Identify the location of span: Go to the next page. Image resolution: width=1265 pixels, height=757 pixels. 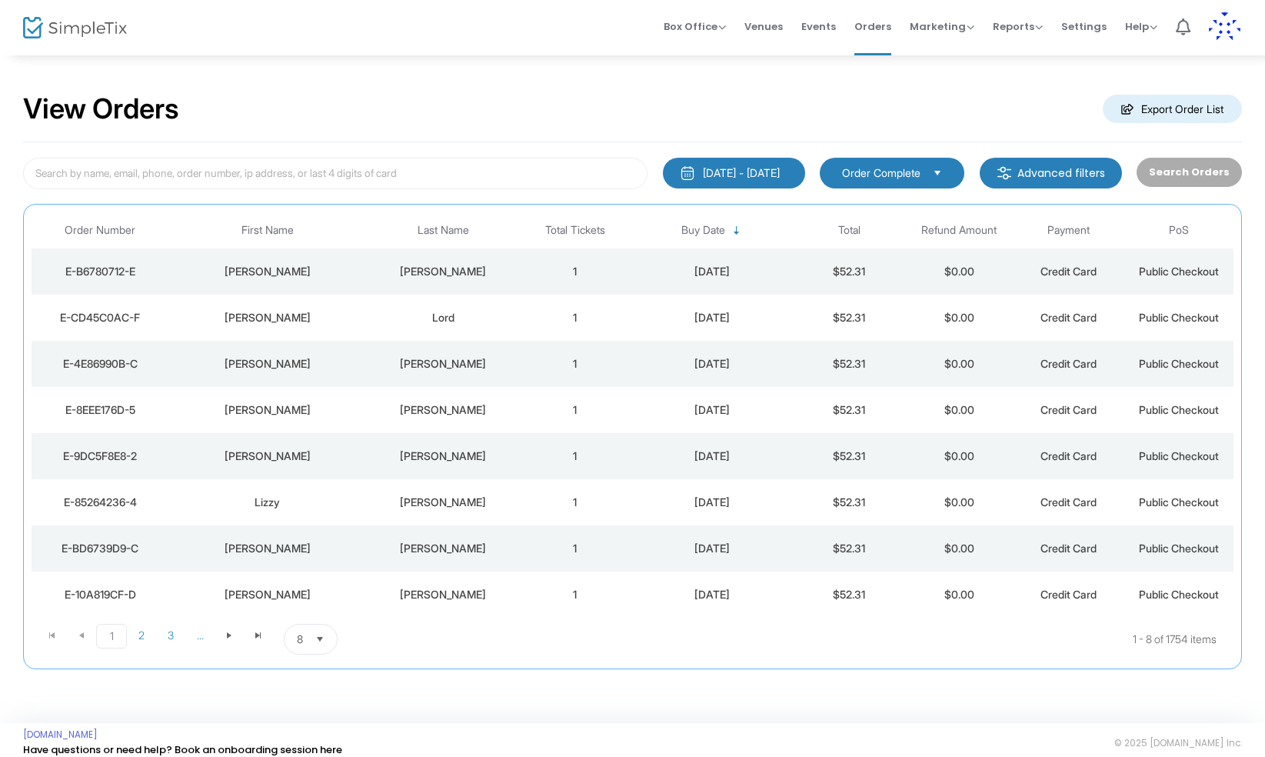
(229, 635).